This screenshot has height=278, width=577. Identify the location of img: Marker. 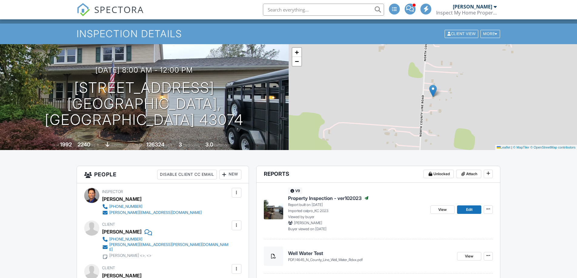
(433, 91).